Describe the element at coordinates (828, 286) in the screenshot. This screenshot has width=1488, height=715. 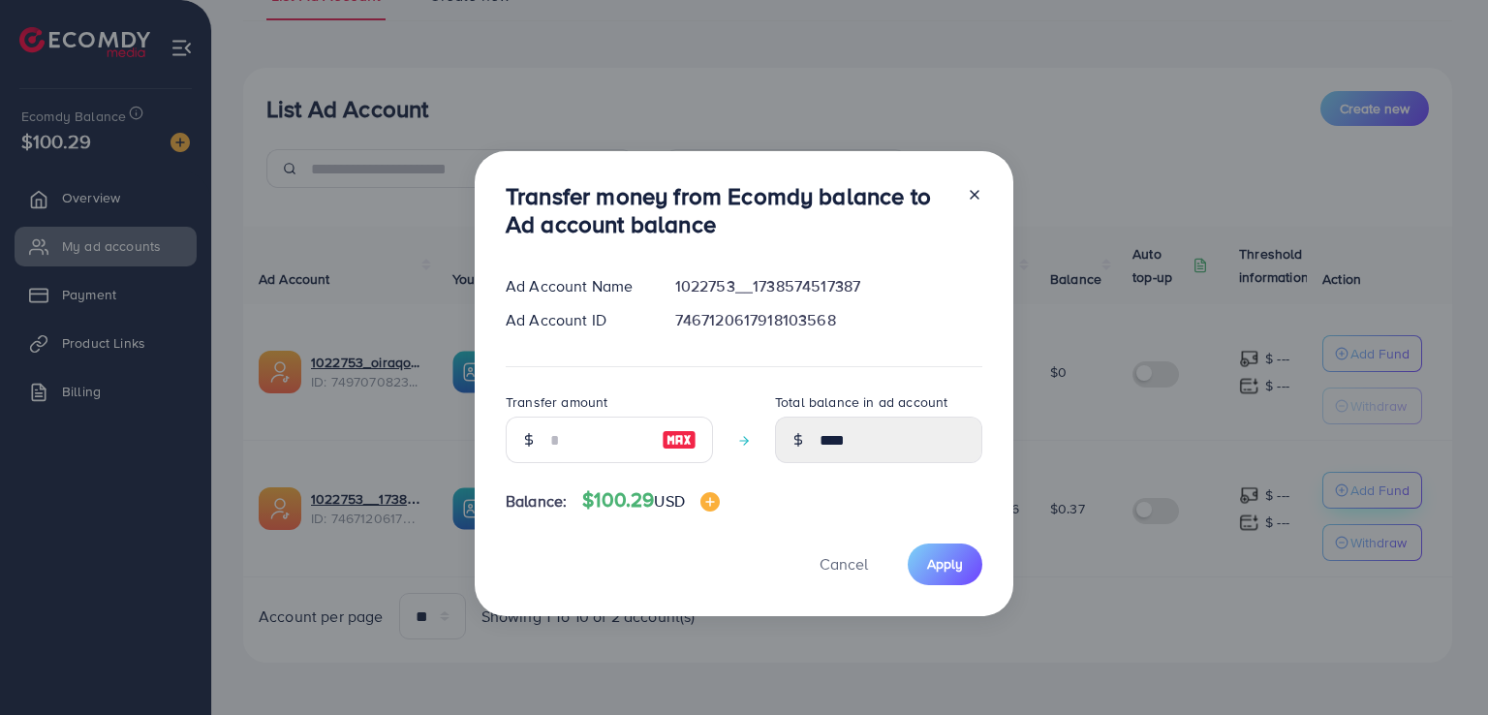
I see `div: 1022753__1738574517387` at that location.